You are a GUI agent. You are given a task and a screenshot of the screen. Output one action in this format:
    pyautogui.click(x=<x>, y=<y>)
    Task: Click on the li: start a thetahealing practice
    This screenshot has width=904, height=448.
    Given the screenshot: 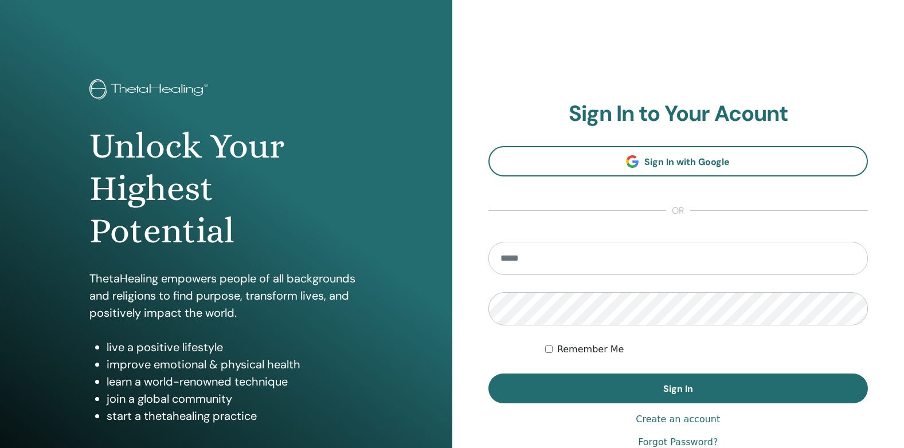 What is the action you would take?
    pyautogui.click(x=235, y=416)
    